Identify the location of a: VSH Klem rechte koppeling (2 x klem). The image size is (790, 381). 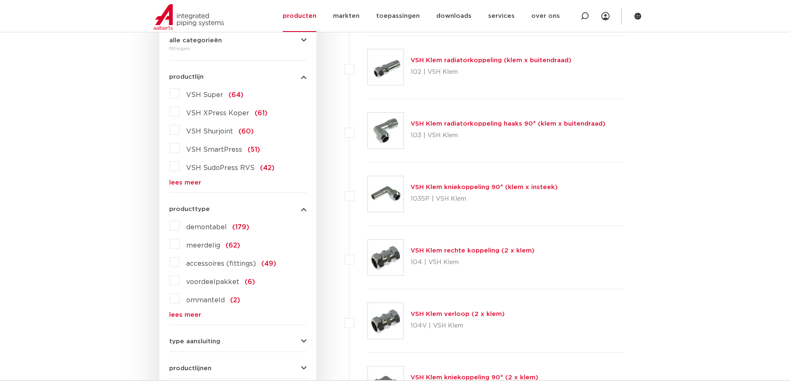
(472, 250).